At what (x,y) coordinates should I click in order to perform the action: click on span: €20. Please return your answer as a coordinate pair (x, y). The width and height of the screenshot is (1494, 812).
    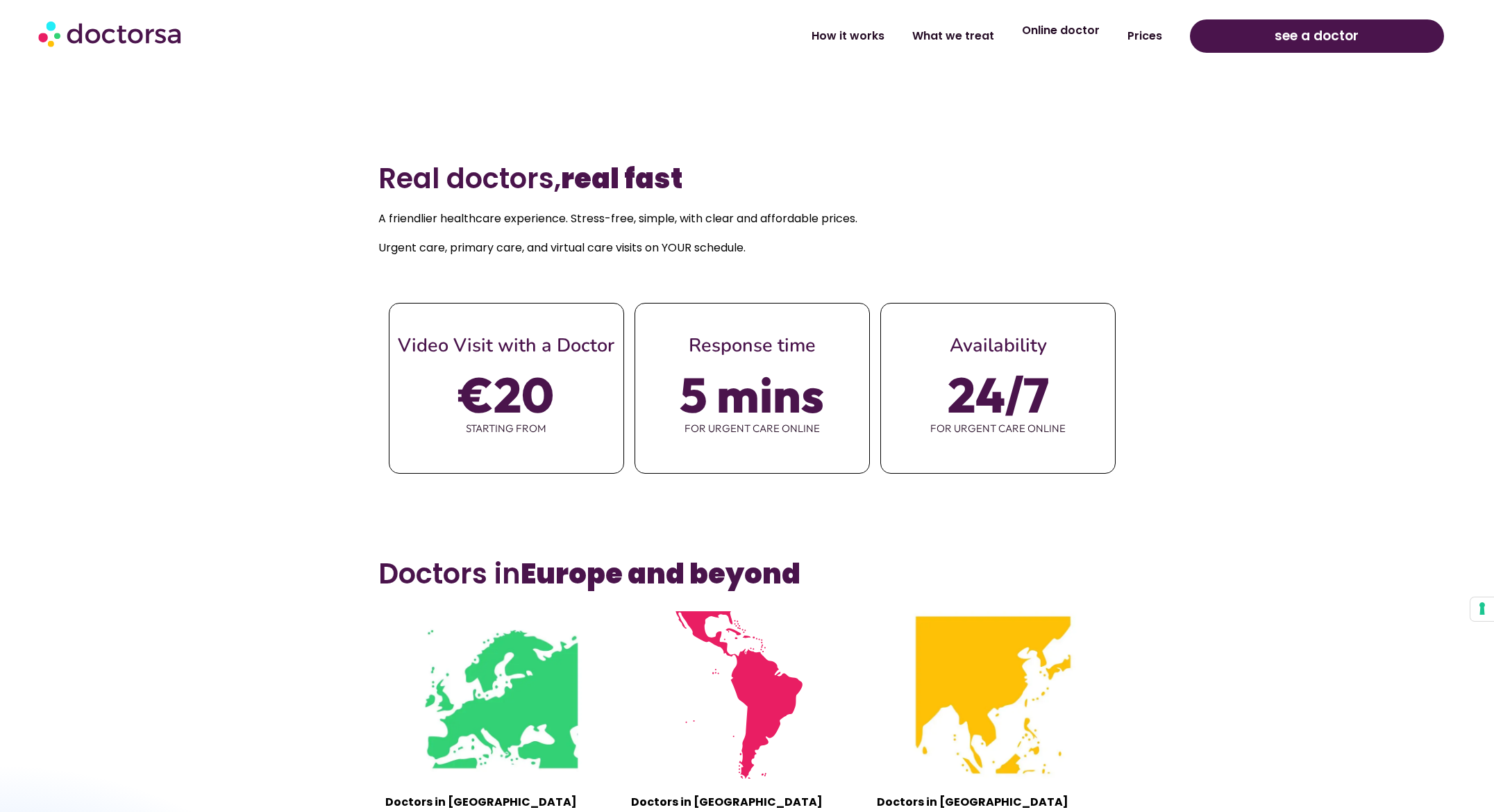
    Looking at the image, I should click on (507, 395).